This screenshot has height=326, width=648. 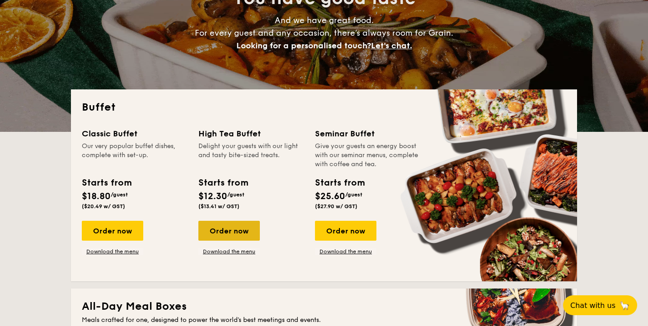 What do you see at coordinates (135, 156) in the screenshot?
I see `div: Our very popular buffet dishes, complete with set-up.` at bounding box center [135, 156].